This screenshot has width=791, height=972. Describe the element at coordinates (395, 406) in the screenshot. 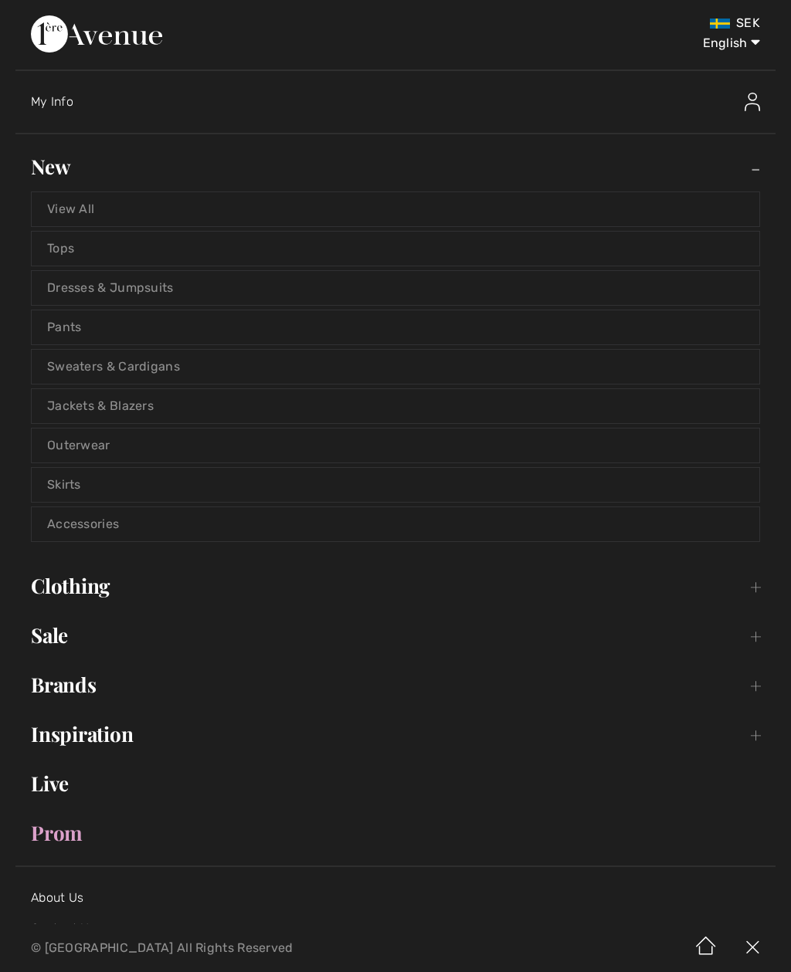

I see `a: Jackets & Blazers` at that location.